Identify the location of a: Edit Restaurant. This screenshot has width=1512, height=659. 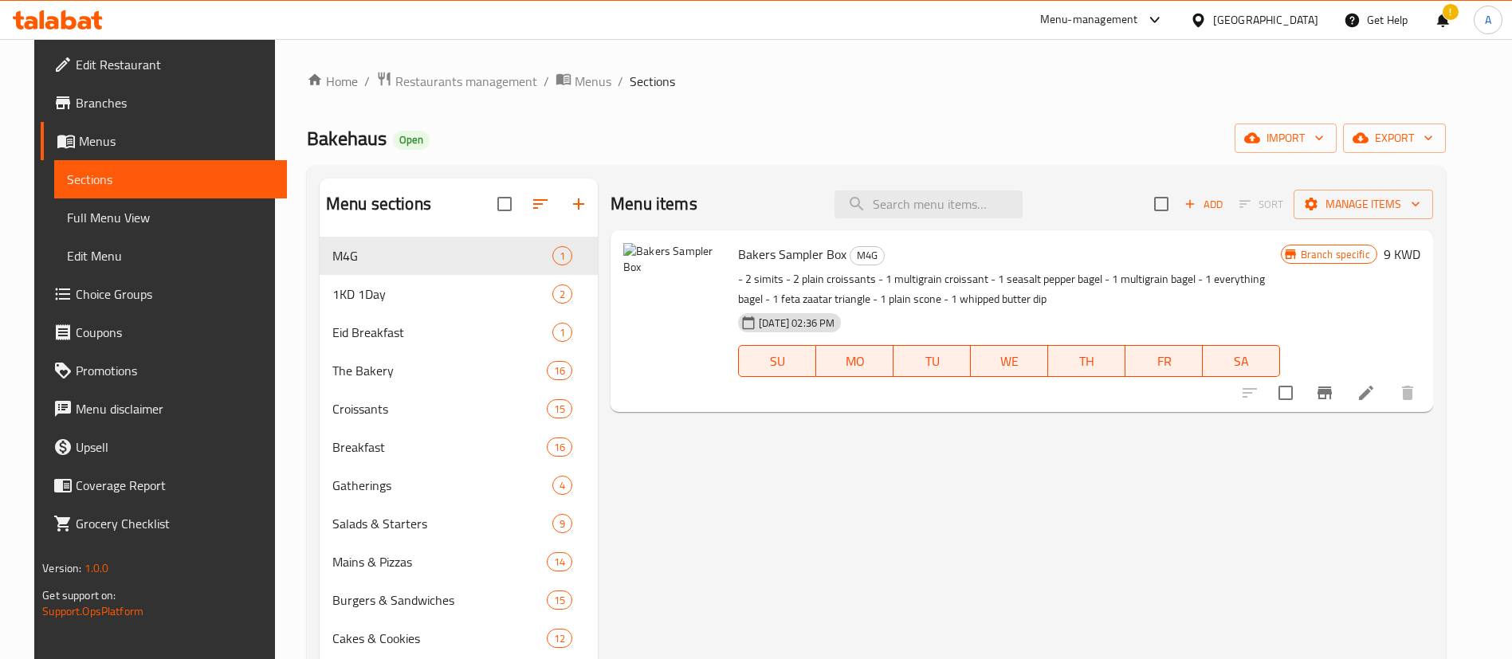
(163, 65).